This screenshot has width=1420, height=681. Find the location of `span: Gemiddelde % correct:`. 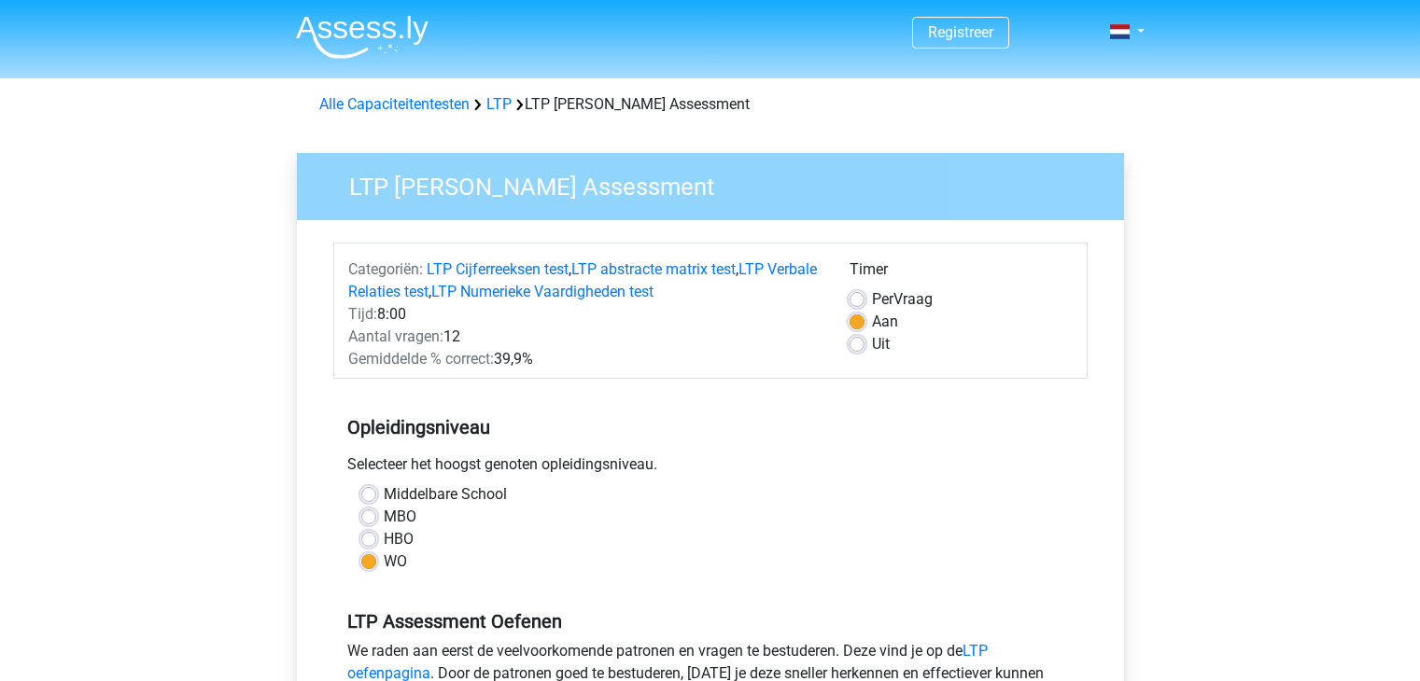

span: Gemiddelde % correct: is located at coordinates (421, 358).